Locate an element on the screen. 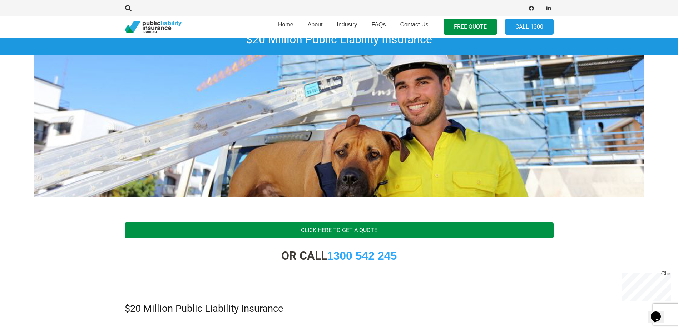 This screenshot has width=678, height=330. a: LinkedIn is located at coordinates (549, 8).